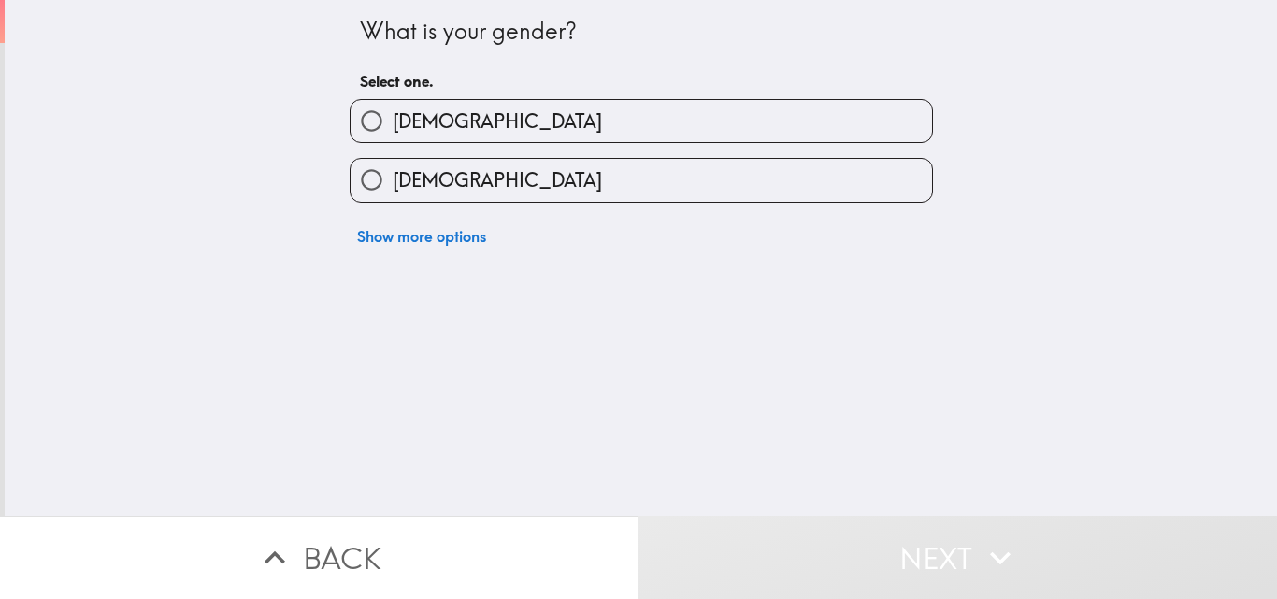  What do you see at coordinates (642, 81) in the screenshot?
I see `h6: Select one.` at bounding box center [642, 81].